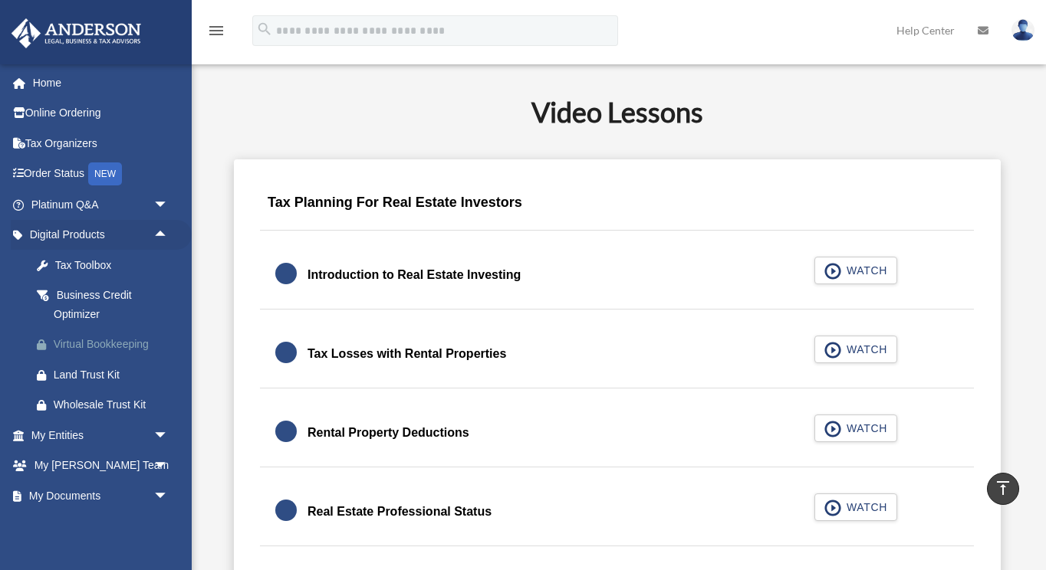  Describe the element at coordinates (101, 435) in the screenshot. I see `a: My Entitiesarrow_drop_down` at that location.